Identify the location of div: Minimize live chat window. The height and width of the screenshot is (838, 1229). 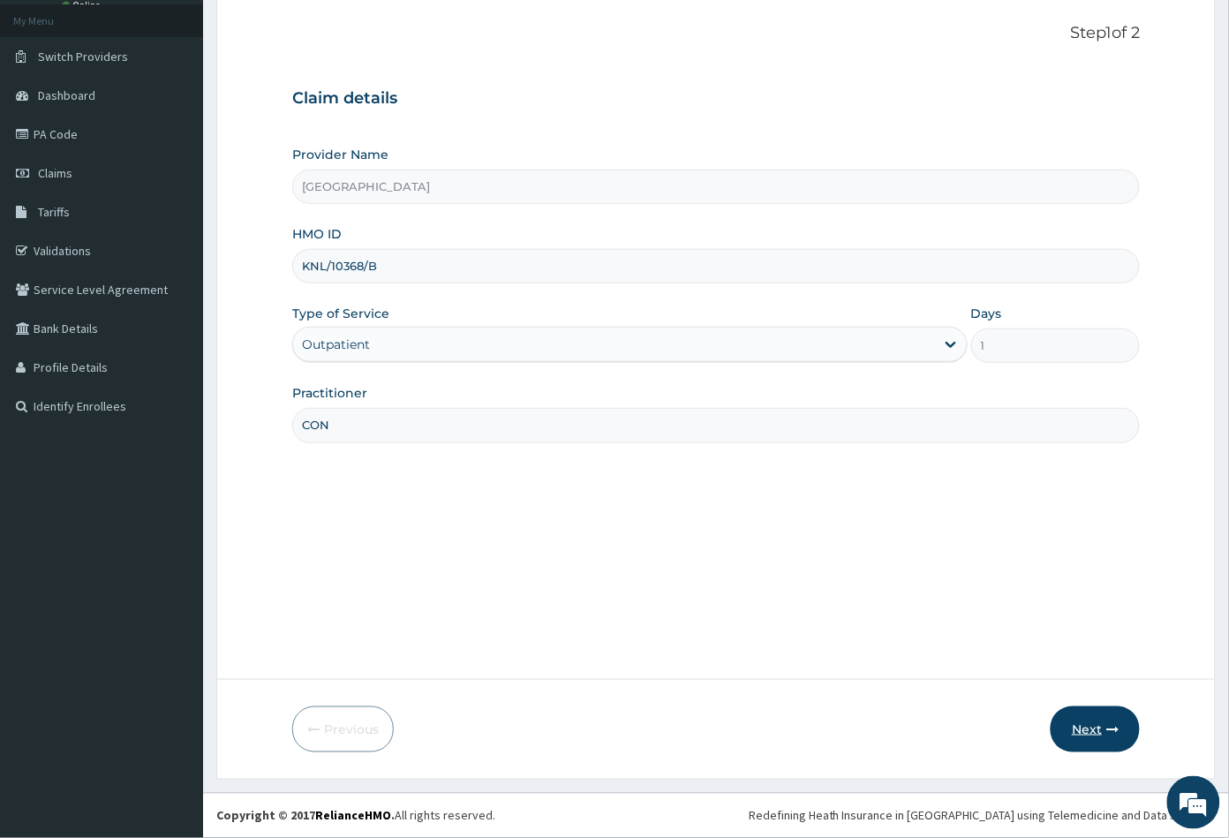
(311, 30).